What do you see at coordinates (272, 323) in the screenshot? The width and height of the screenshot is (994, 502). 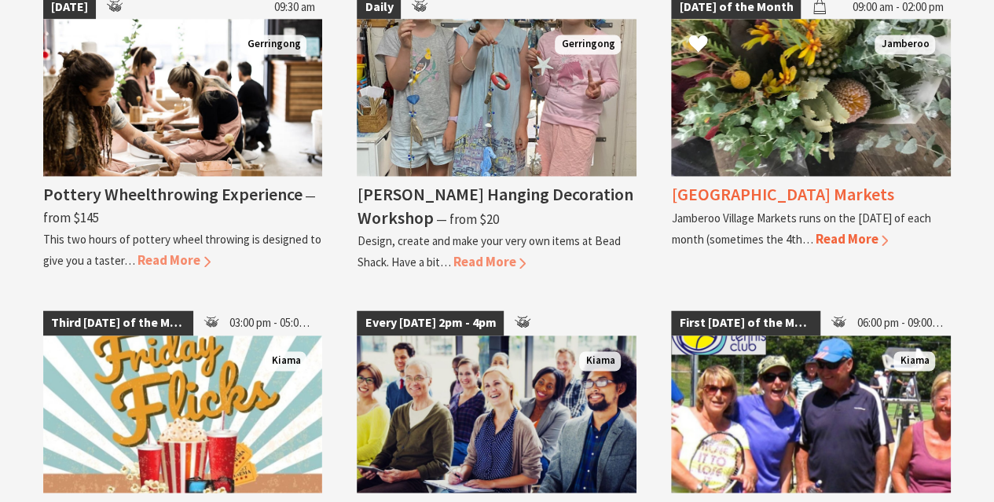 I see `span: 03:00 pm - 05:00 pm` at bounding box center [272, 323].